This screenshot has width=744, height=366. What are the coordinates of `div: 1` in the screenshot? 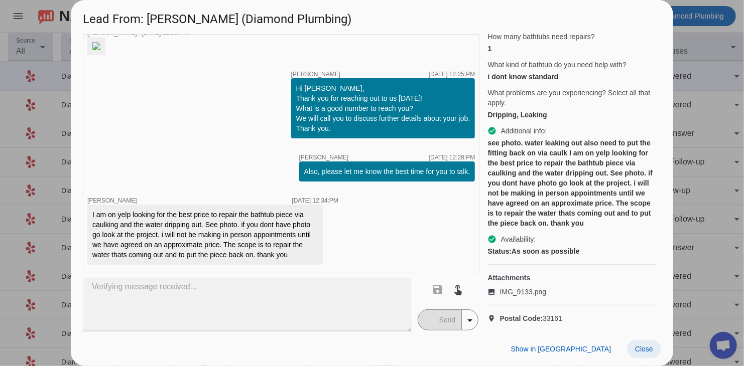 It's located at (572, 49).